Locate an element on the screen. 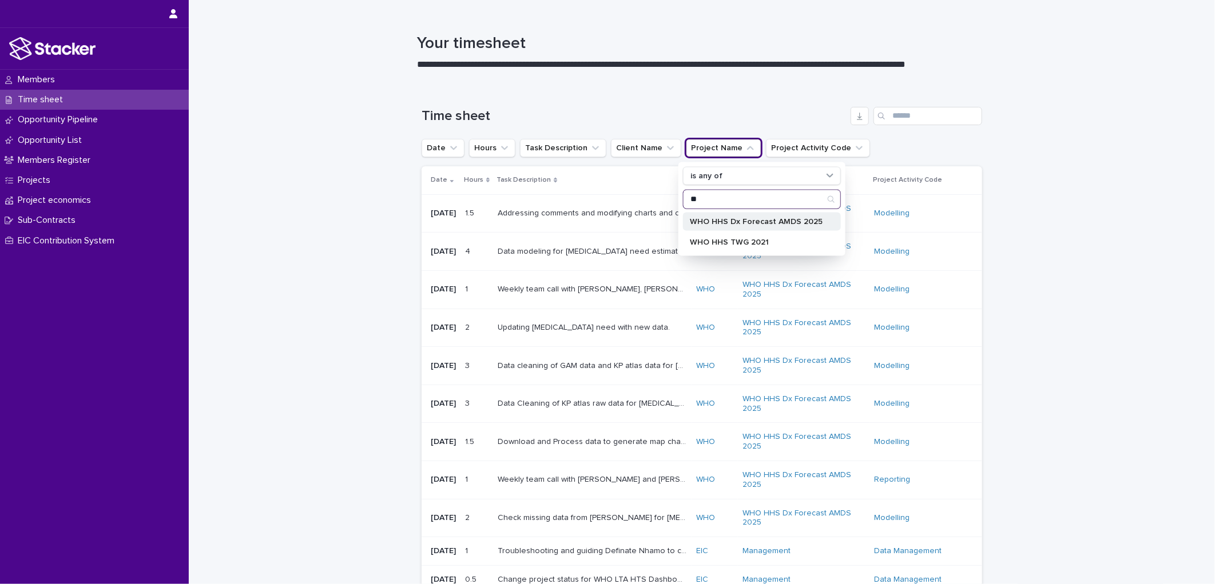 The image size is (1215, 584). h1: Time sheet is located at coordinates (634, 116).